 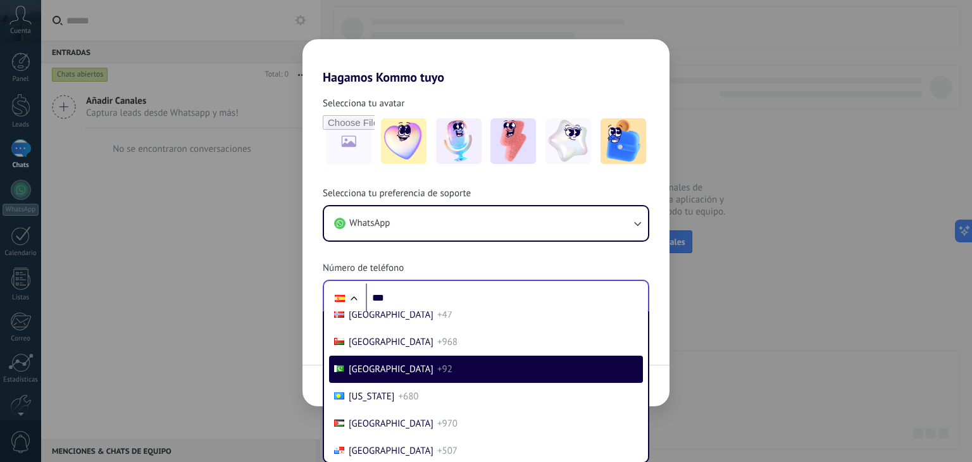 I want to click on img: -5.jpeg, so click(x=624, y=141).